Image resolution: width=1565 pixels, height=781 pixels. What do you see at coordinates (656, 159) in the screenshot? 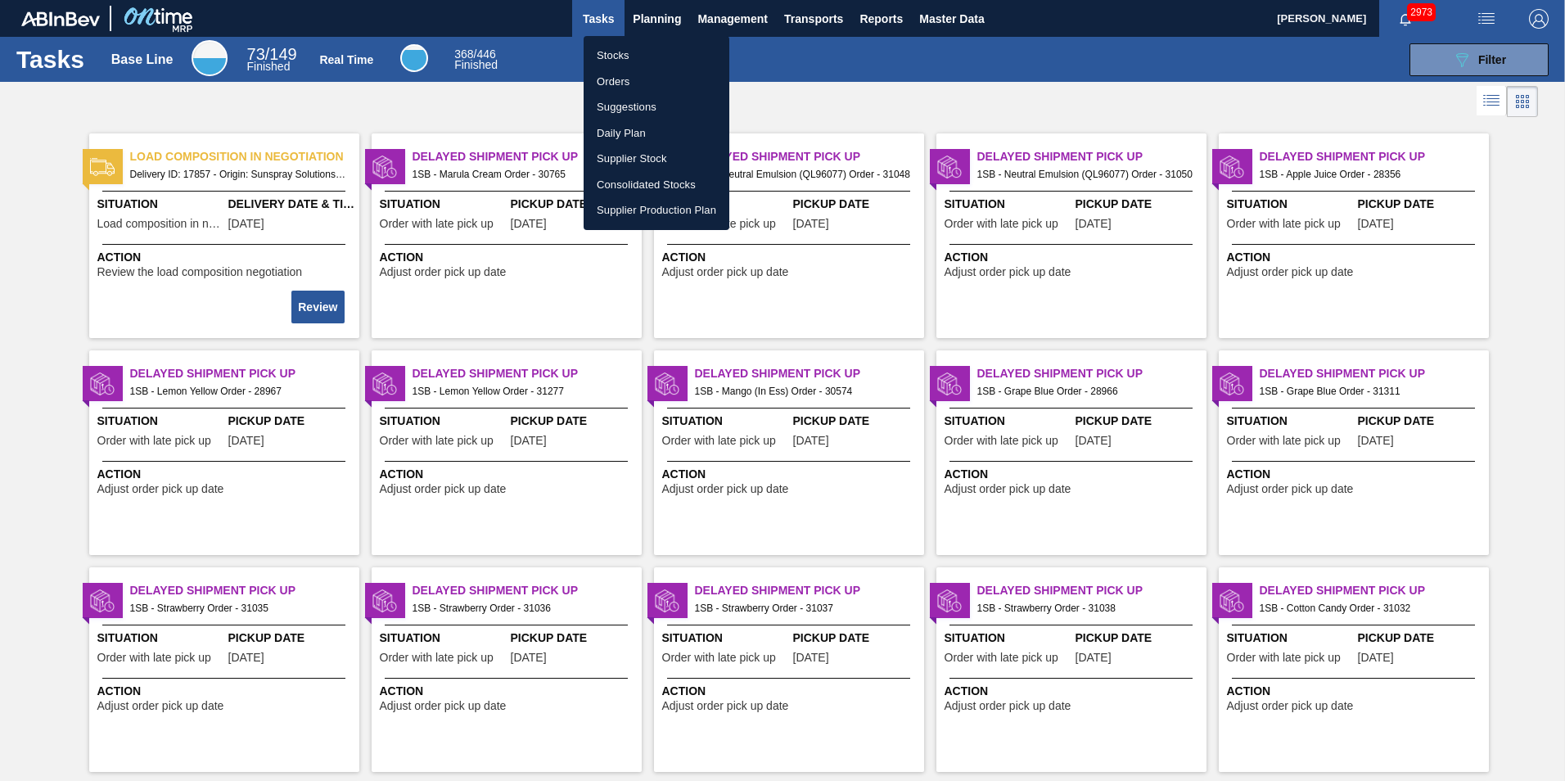
I see `li: Supplier Stock` at bounding box center [656, 159].